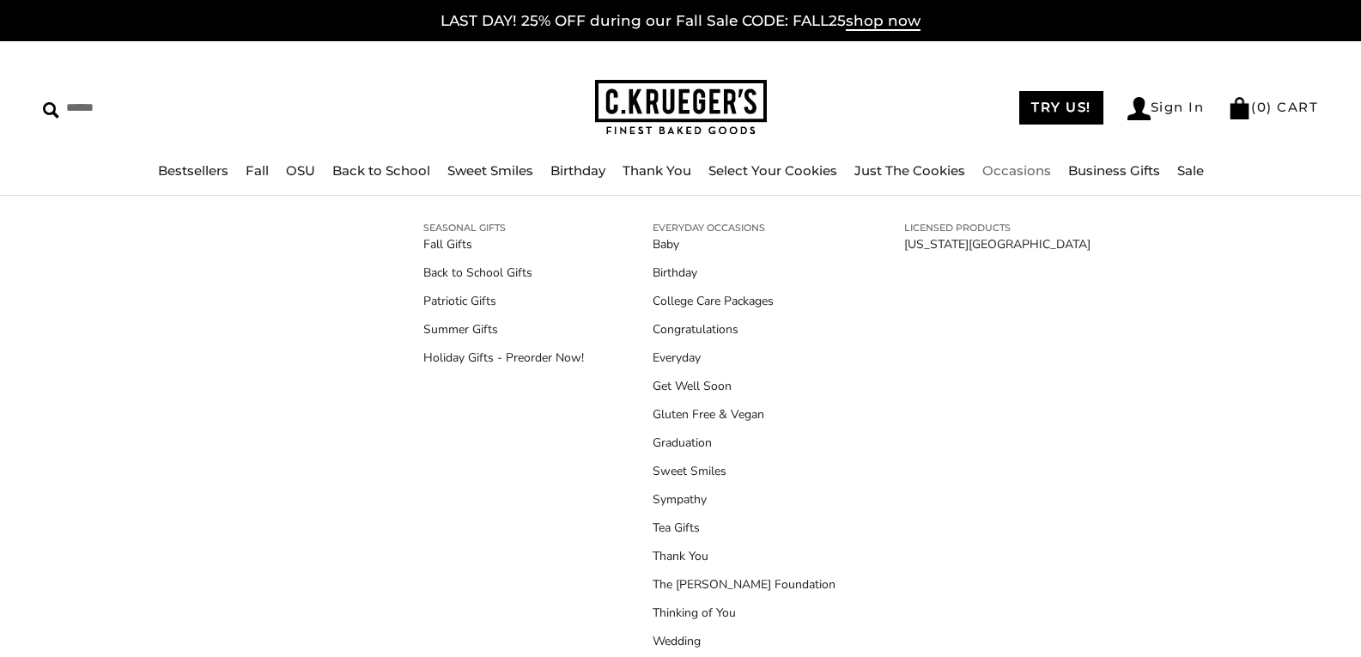  What do you see at coordinates (744, 414) in the screenshot?
I see `a: Gluten Free & Vegan` at bounding box center [744, 414].